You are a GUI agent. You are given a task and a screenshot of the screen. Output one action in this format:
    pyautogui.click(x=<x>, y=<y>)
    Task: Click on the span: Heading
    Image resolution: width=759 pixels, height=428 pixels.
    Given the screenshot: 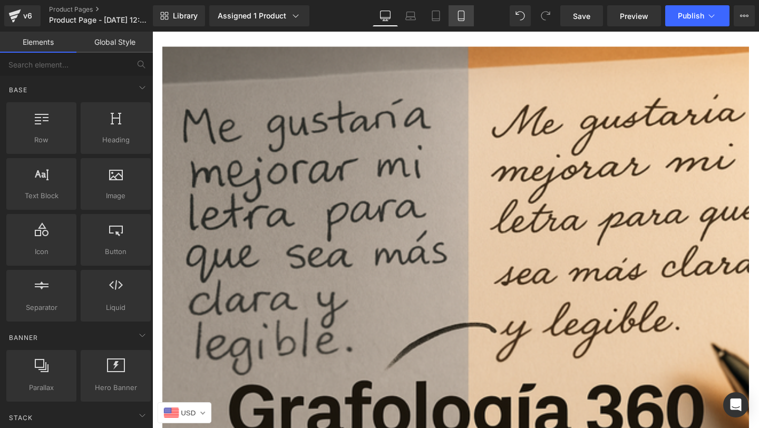 What is the action you would take?
    pyautogui.click(x=115, y=140)
    